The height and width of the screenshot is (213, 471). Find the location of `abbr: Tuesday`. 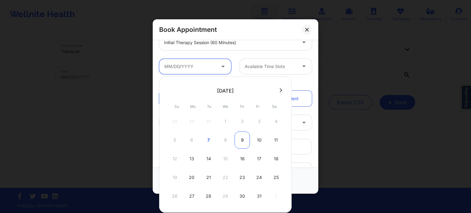

abbr: Tuesday is located at coordinates (209, 106).